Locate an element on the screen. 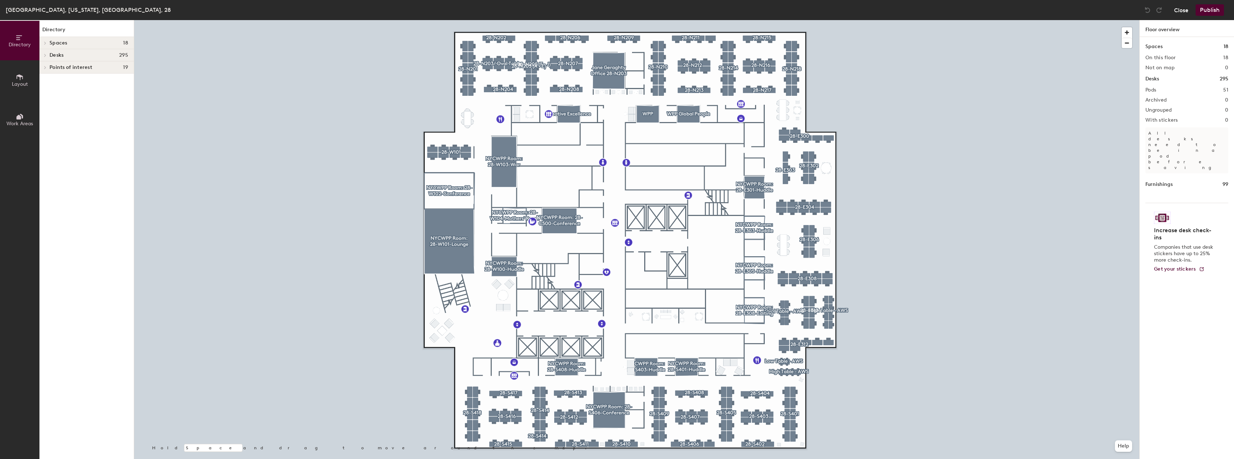 This screenshot has width=1234, height=459. span: Points of interest is located at coordinates (71, 67).